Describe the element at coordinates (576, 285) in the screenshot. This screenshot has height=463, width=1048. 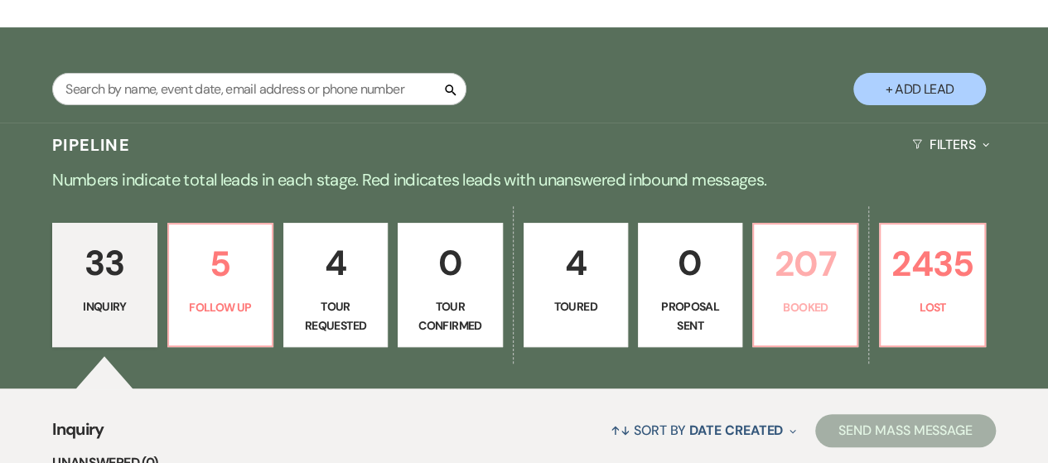
I see `a: 4Toured` at that location.